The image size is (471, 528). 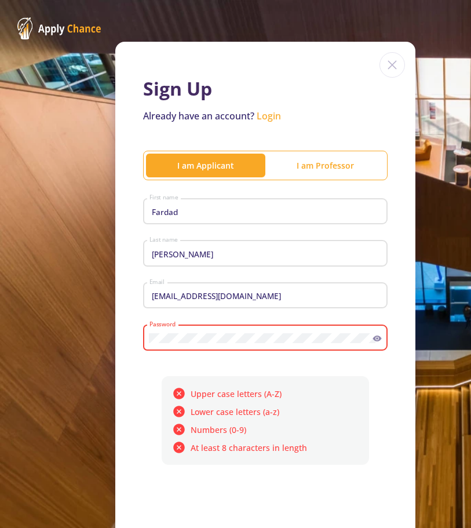 I want to click on p: Already have an account?, so click(x=265, y=116).